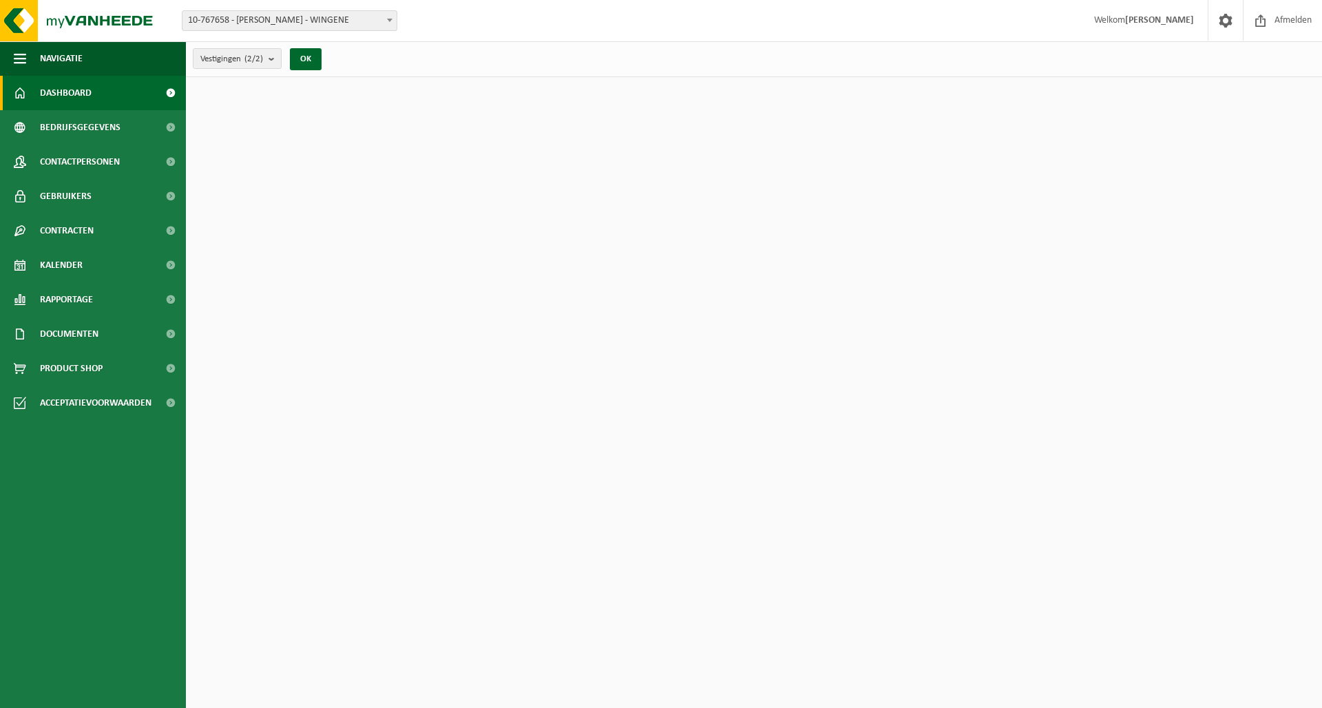 The height and width of the screenshot is (708, 1322). What do you see at coordinates (253, 59) in the screenshot?
I see `count: (2/2)` at bounding box center [253, 59].